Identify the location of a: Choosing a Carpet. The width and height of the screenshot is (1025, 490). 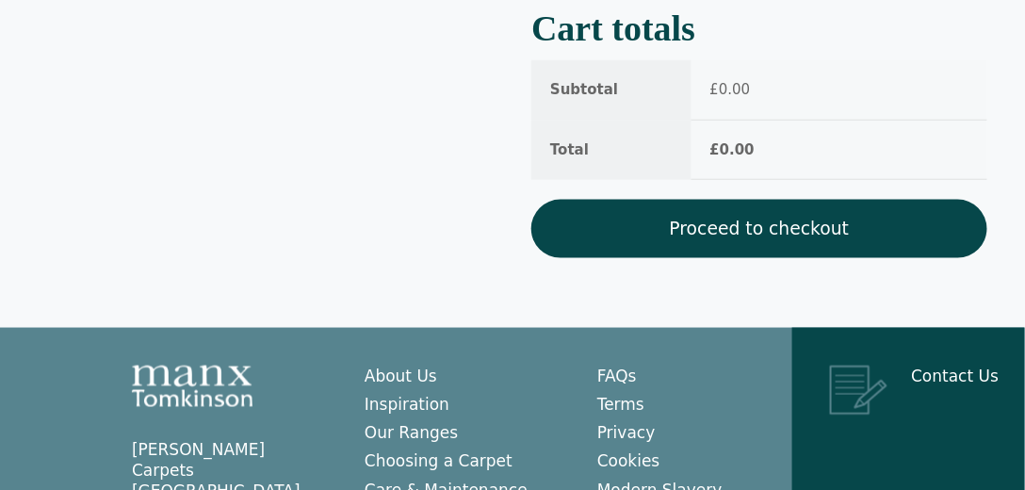
(438, 462).